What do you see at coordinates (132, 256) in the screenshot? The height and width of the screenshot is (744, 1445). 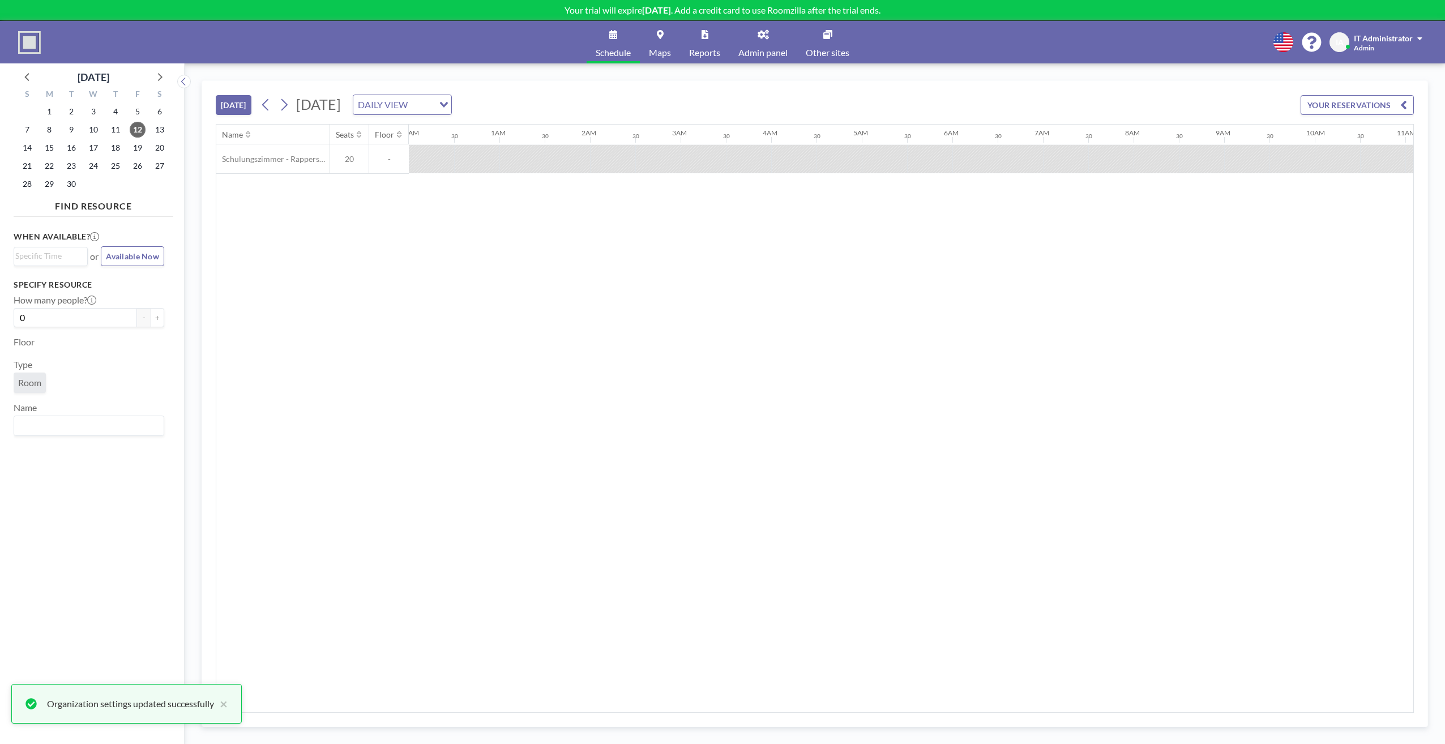 I see `span: Available Now` at bounding box center [132, 256].